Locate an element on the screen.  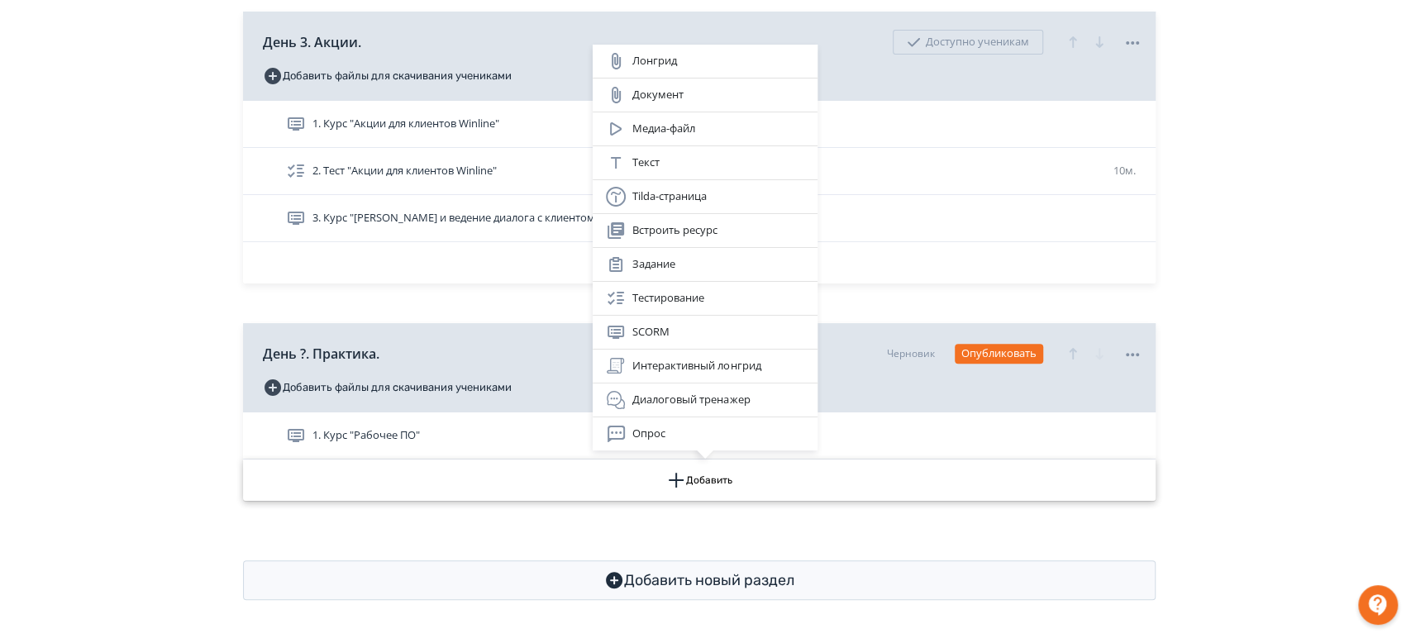
div: Текст is located at coordinates (705, 163).